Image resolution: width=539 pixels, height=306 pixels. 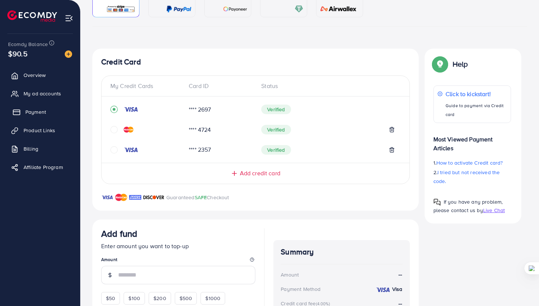 What do you see at coordinates (39, 130) in the screenshot?
I see `span: Product Links` at bounding box center [39, 130].